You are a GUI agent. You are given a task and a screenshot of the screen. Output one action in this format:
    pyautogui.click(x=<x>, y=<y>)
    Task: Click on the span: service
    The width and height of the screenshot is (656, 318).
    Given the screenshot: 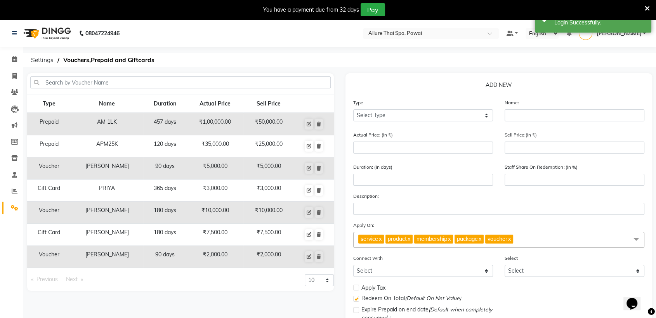 What is the action you would take?
    pyautogui.click(x=369, y=239)
    